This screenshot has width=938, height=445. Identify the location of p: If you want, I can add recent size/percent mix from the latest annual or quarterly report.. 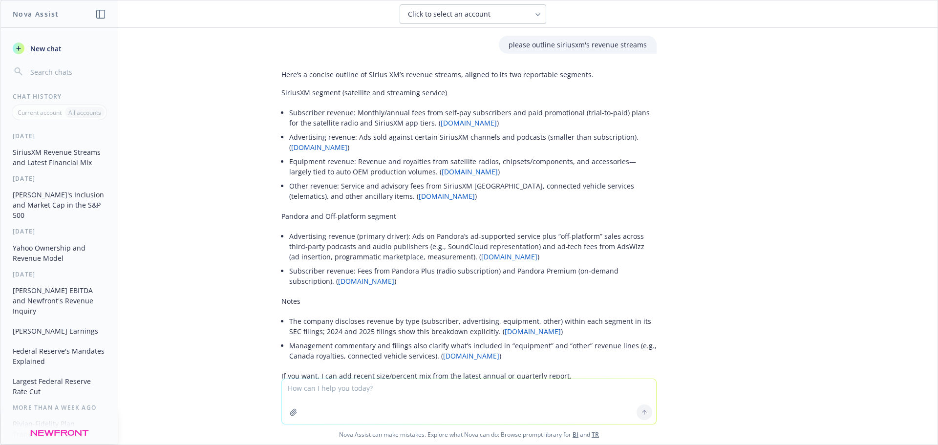
(469, 376).